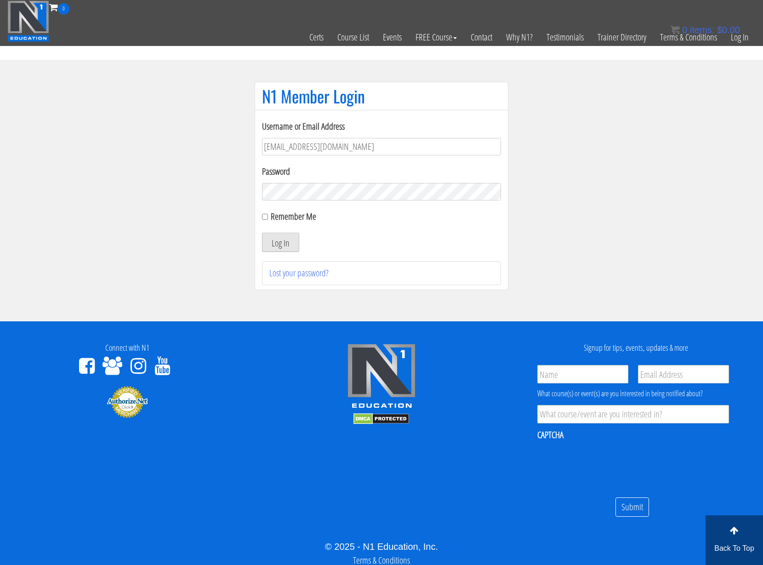 This screenshot has height=565, width=763. What do you see at coordinates (127, 402) in the screenshot?
I see `img: Authorize.Net Merchant - Click to Verify` at bounding box center [127, 402].